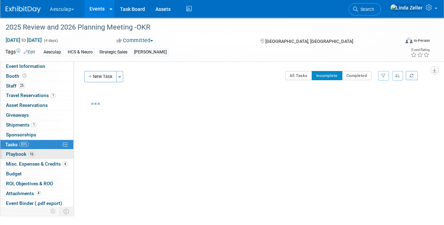 The width and height of the screenshot is (444, 225). I want to click on span: Booth, so click(17, 76).